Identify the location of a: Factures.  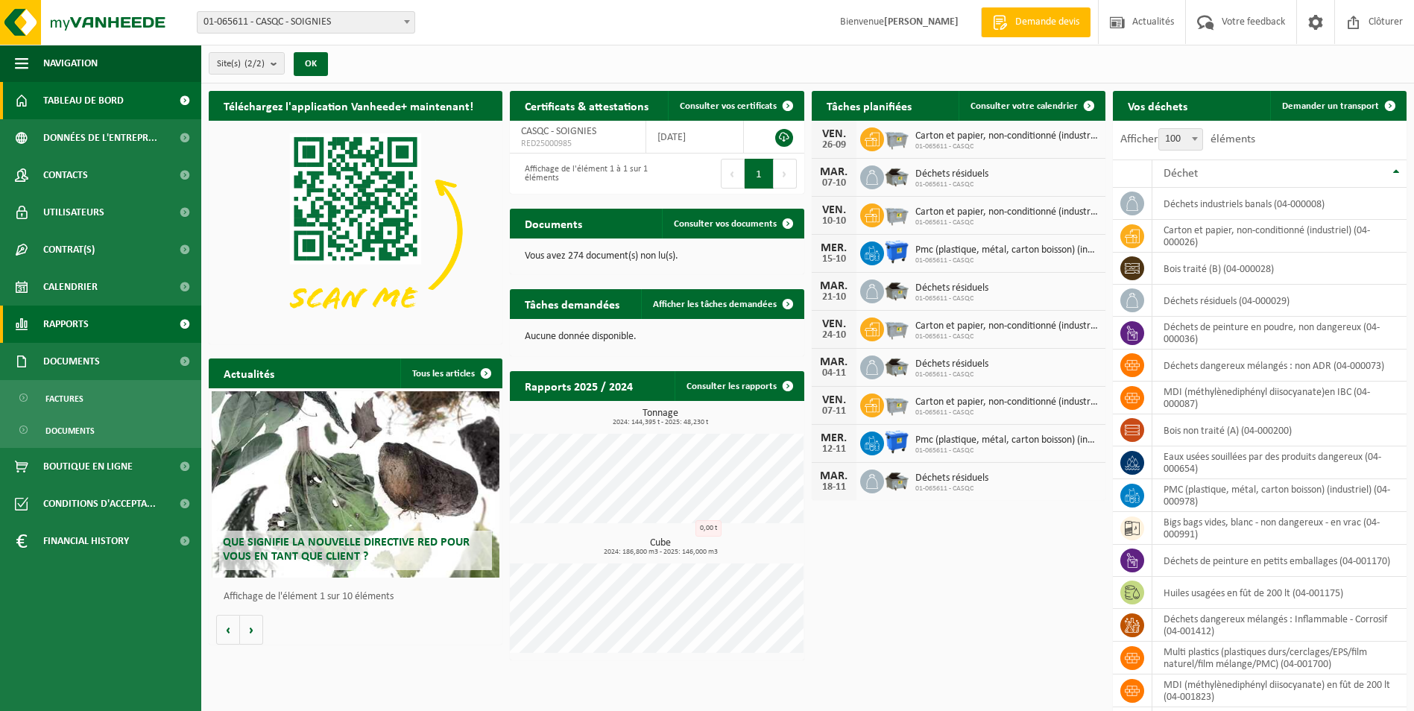
(101, 398).